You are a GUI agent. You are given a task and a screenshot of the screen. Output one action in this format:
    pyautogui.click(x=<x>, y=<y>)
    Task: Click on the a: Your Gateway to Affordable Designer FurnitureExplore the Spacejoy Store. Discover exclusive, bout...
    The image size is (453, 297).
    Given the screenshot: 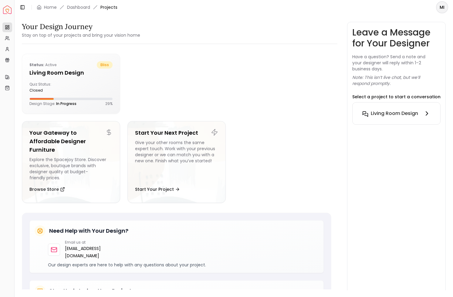 What is the action you would take?
    pyautogui.click(x=71, y=162)
    